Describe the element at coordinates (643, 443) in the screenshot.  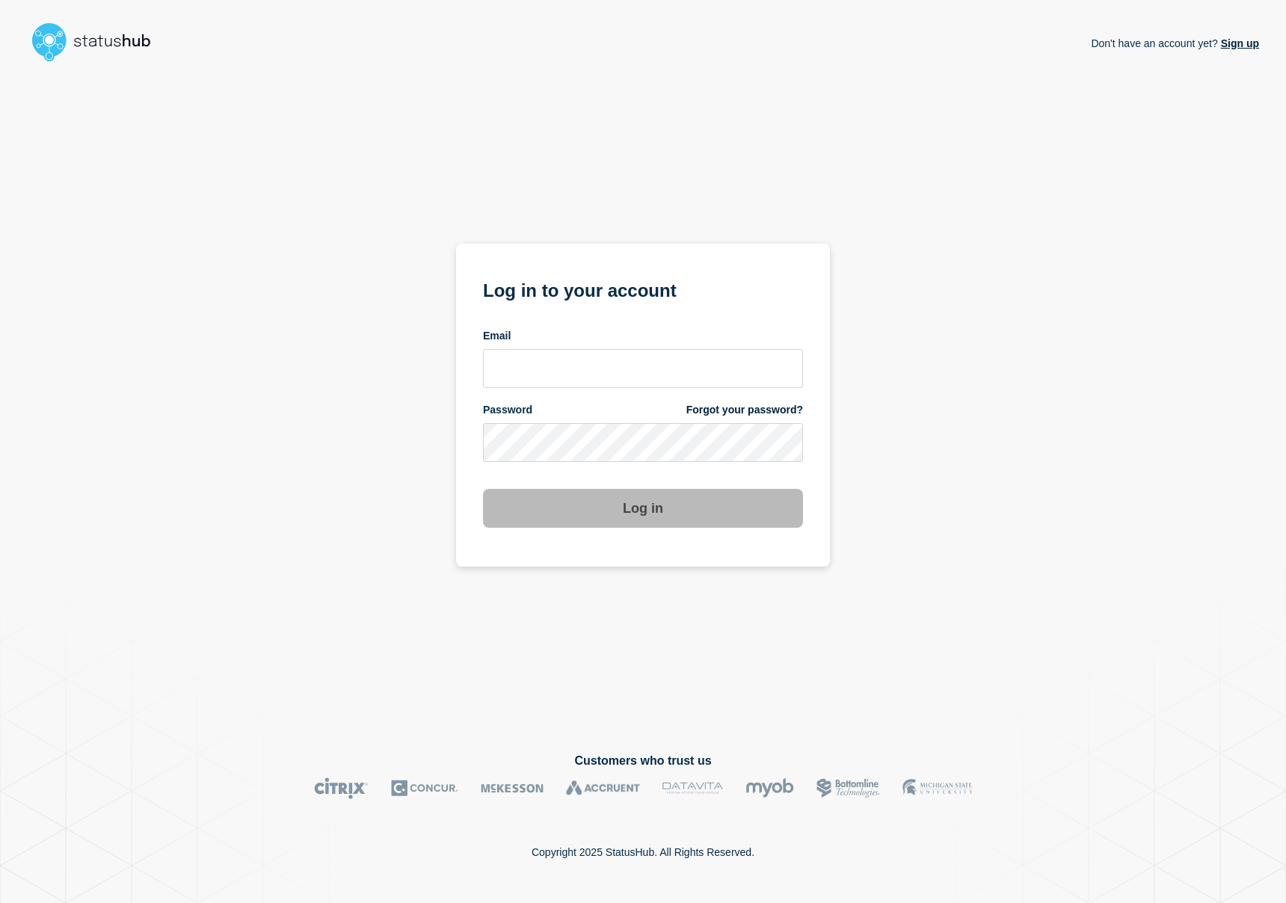
I see `input: password input` at that location.